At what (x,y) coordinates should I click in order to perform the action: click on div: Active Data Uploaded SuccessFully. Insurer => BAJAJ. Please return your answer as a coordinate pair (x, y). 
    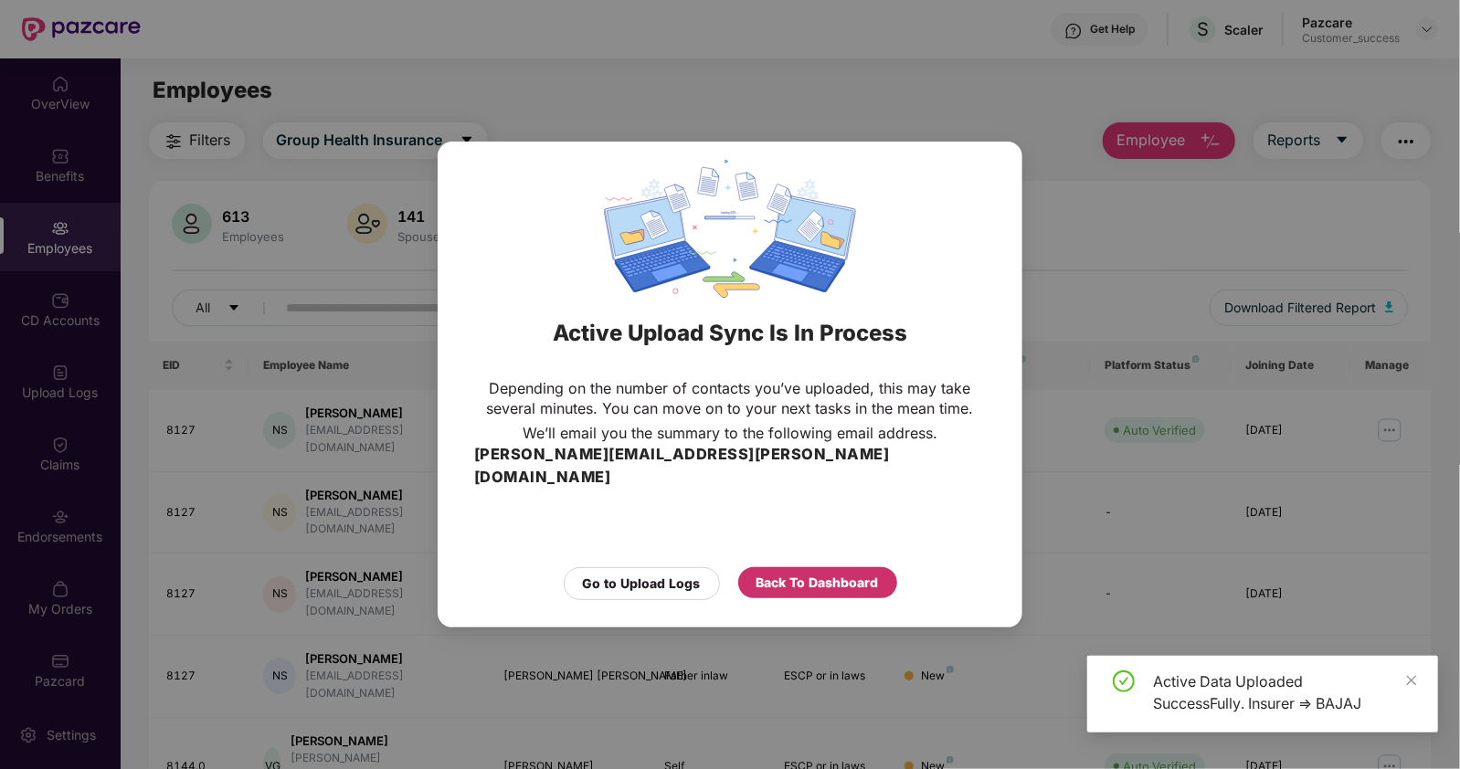
    Looking at the image, I should click on (1285, 693).